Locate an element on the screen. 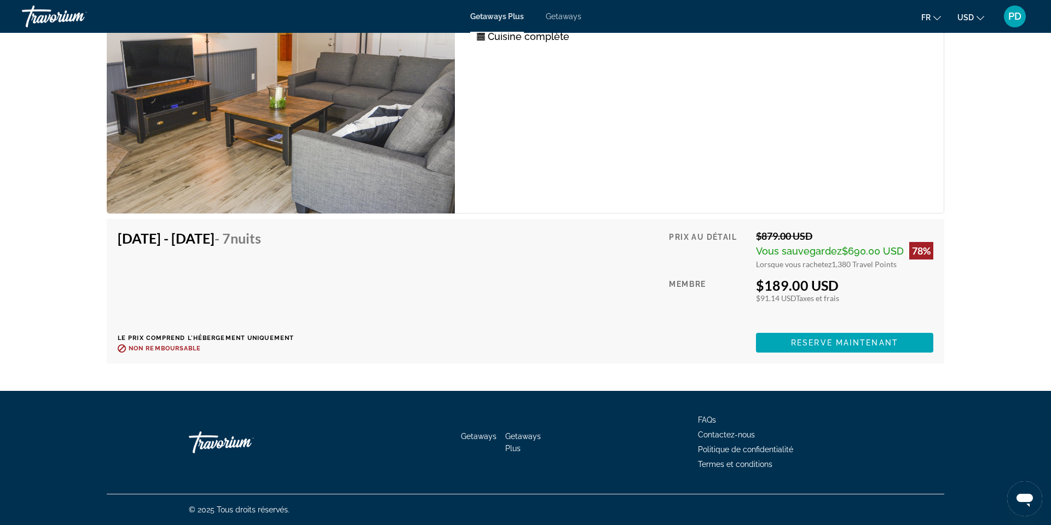 Image resolution: width=1051 pixels, height=525 pixels. span: © 2025 Tous droits réservés. is located at coordinates (239, 510).